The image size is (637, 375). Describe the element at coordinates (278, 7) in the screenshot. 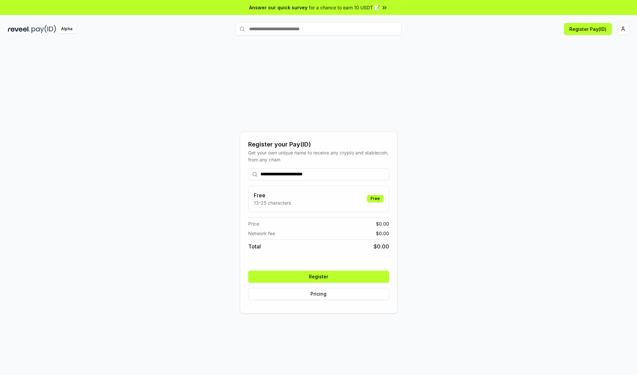

I see `span: Answer our quick survey` at that location.